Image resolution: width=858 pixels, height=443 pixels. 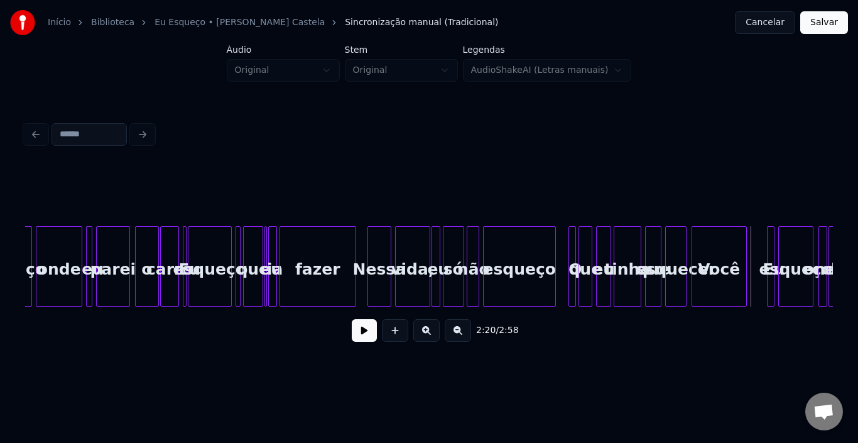 What do you see at coordinates (508, 330) in the screenshot?
I see `span: 2:58` at bounding box center [508, 330].